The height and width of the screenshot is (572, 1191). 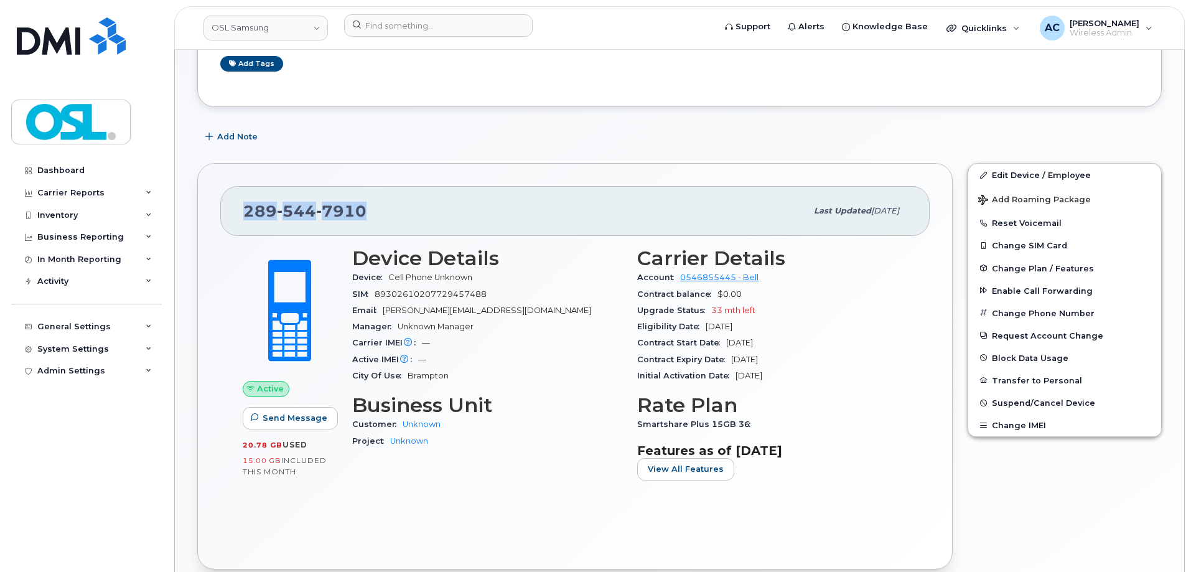 What do you see at coordinates (1065, 358) in the screenshot?
I see `button: Block Data Usage` at bounding box center [1065, 358].